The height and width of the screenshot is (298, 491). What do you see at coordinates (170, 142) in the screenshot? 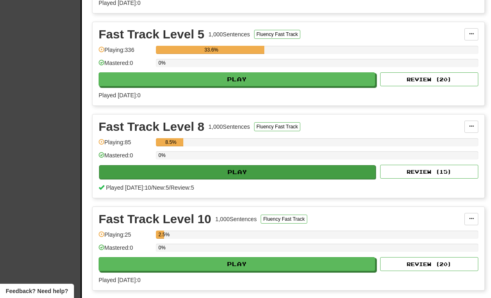
I see `div: 8.5%` at bounding box center [170, 142].